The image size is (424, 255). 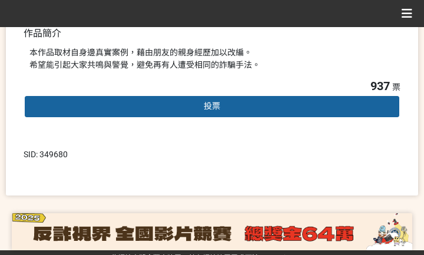 What do you see at coordinates (42, 33) in the screenshot?
I see `span: 作品簡介` at bounding box center [42, 33].